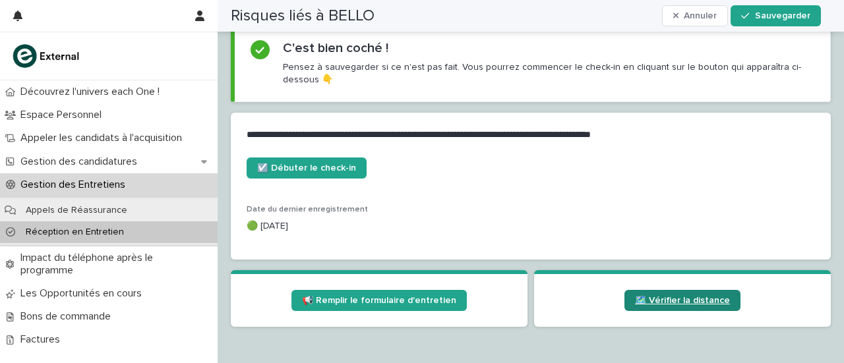  What do you see at coordinates (61, 115) in the screenshot?
I see `font: Espace Personnel` at bounding box center [61, 115].